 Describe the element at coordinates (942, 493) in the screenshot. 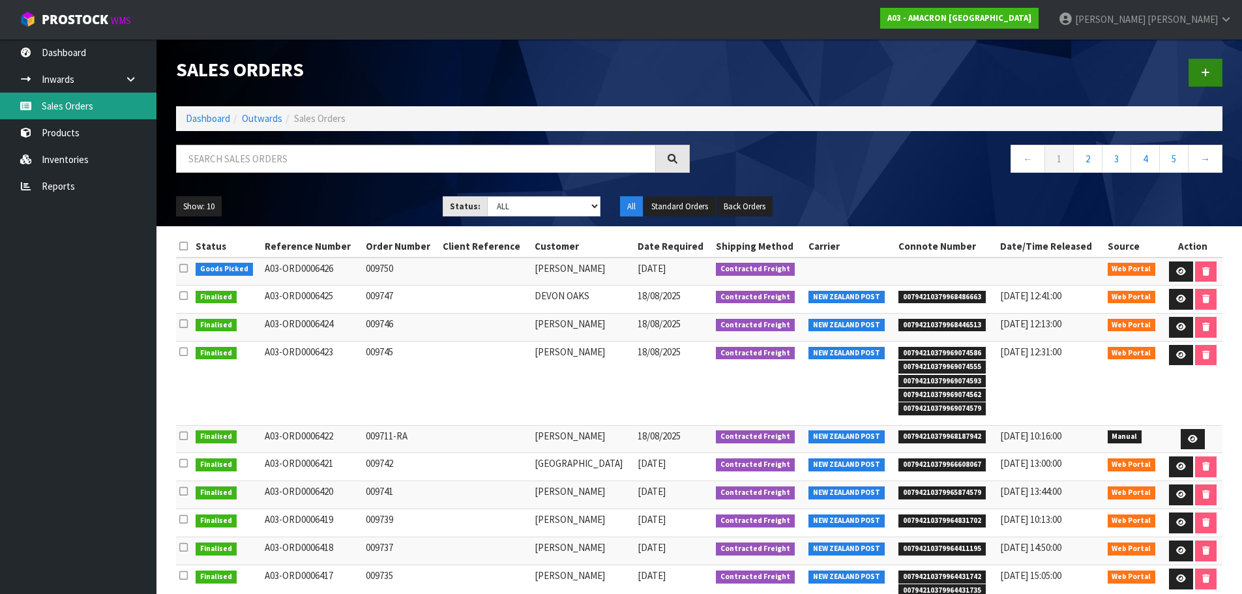

I see `span: 00794210379965874579` at that location.